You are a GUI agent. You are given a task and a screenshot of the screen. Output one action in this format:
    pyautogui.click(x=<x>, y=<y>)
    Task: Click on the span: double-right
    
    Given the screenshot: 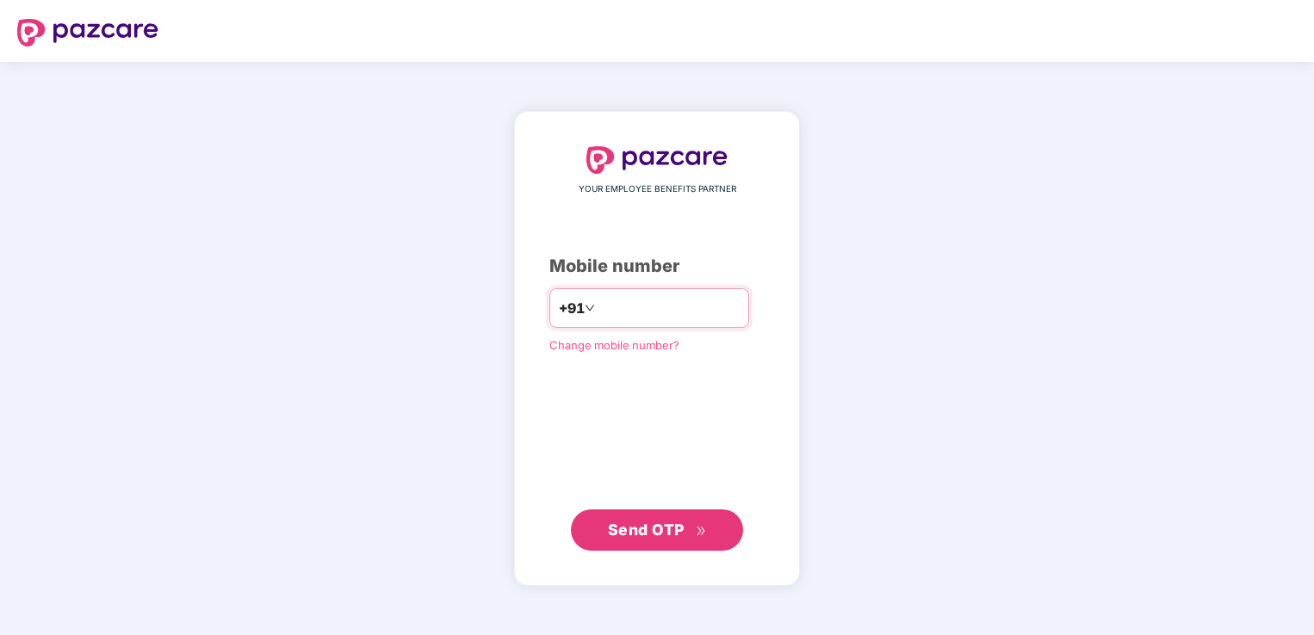 What is the action you would take?
    pyautogui.click(x=701, y=531)
    